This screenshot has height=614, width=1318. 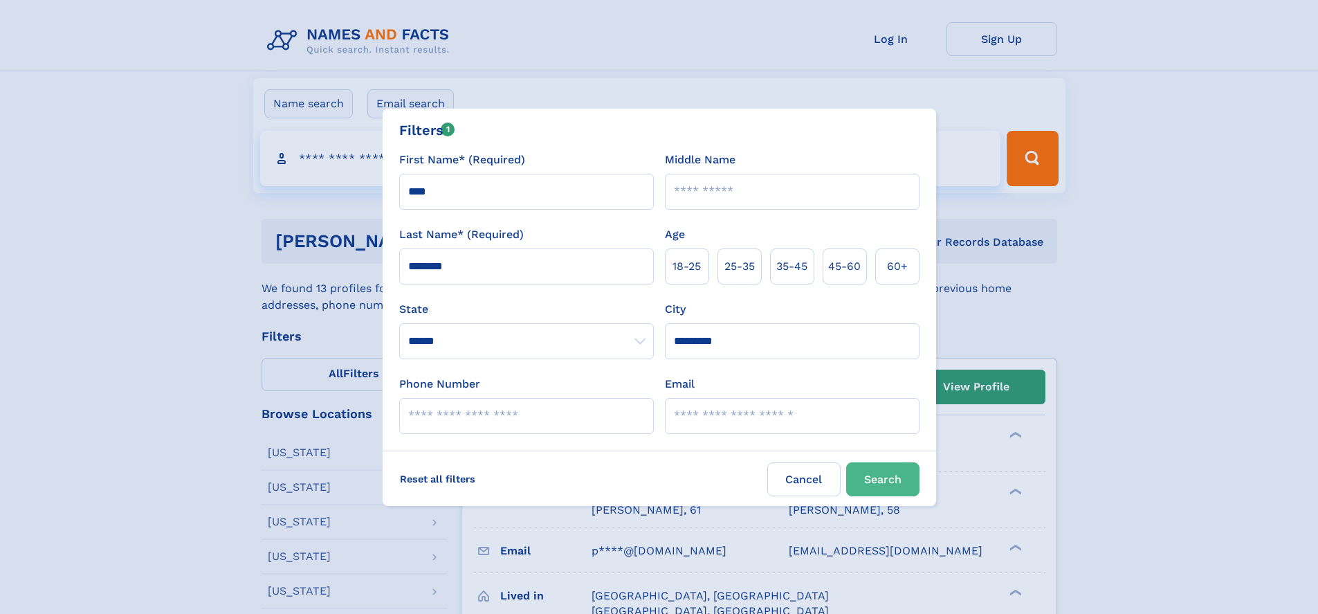 I want to click on label: Reset all filters, so click(x=437, y=479).